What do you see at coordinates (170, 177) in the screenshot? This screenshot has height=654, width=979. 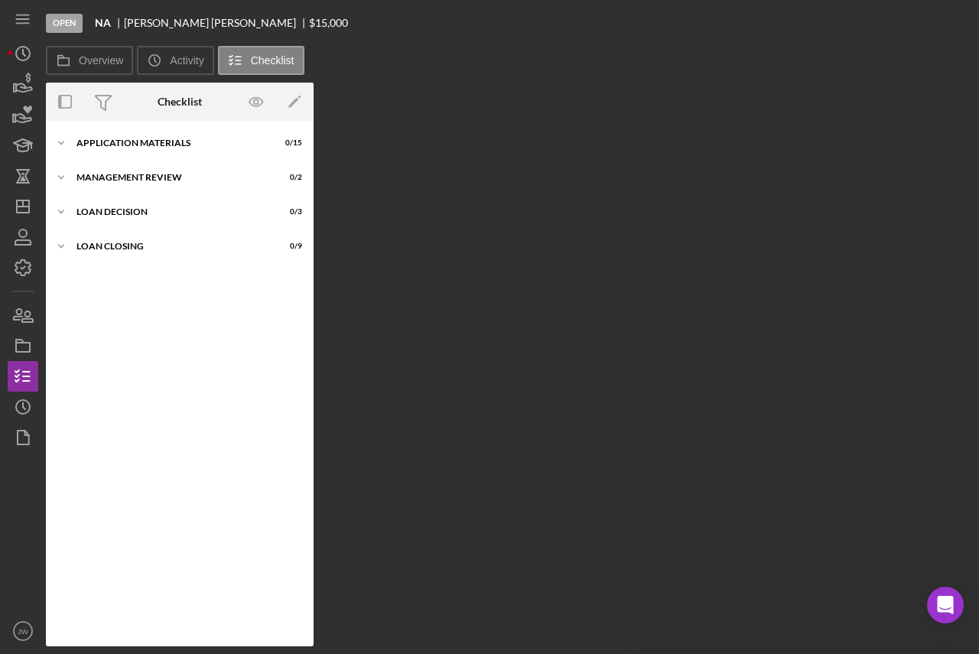 I see `div: Management Review` at bounding box center [170, 177].